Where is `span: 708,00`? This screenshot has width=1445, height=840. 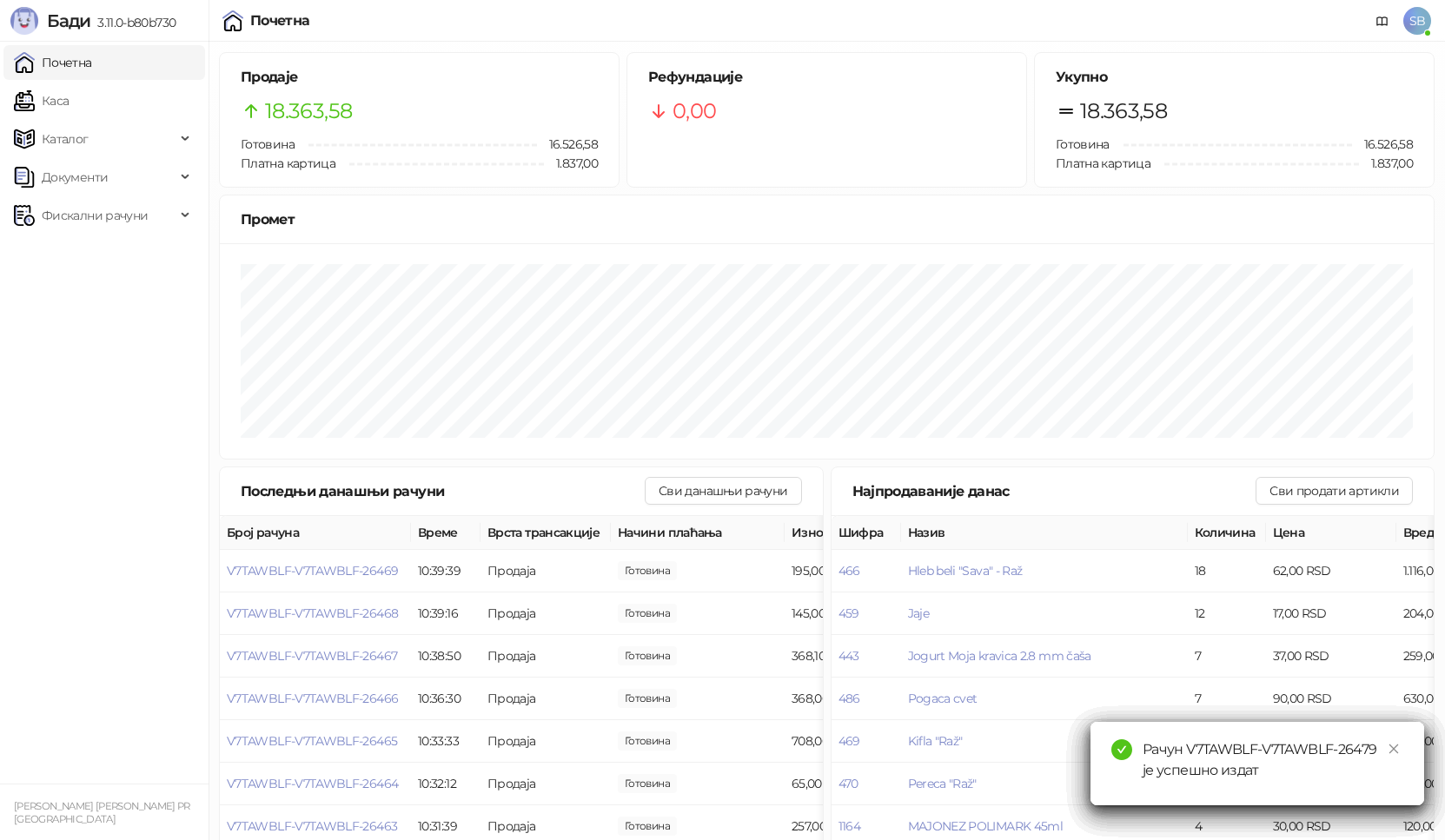
span: 708,00 is located at coordinates (648, 741).